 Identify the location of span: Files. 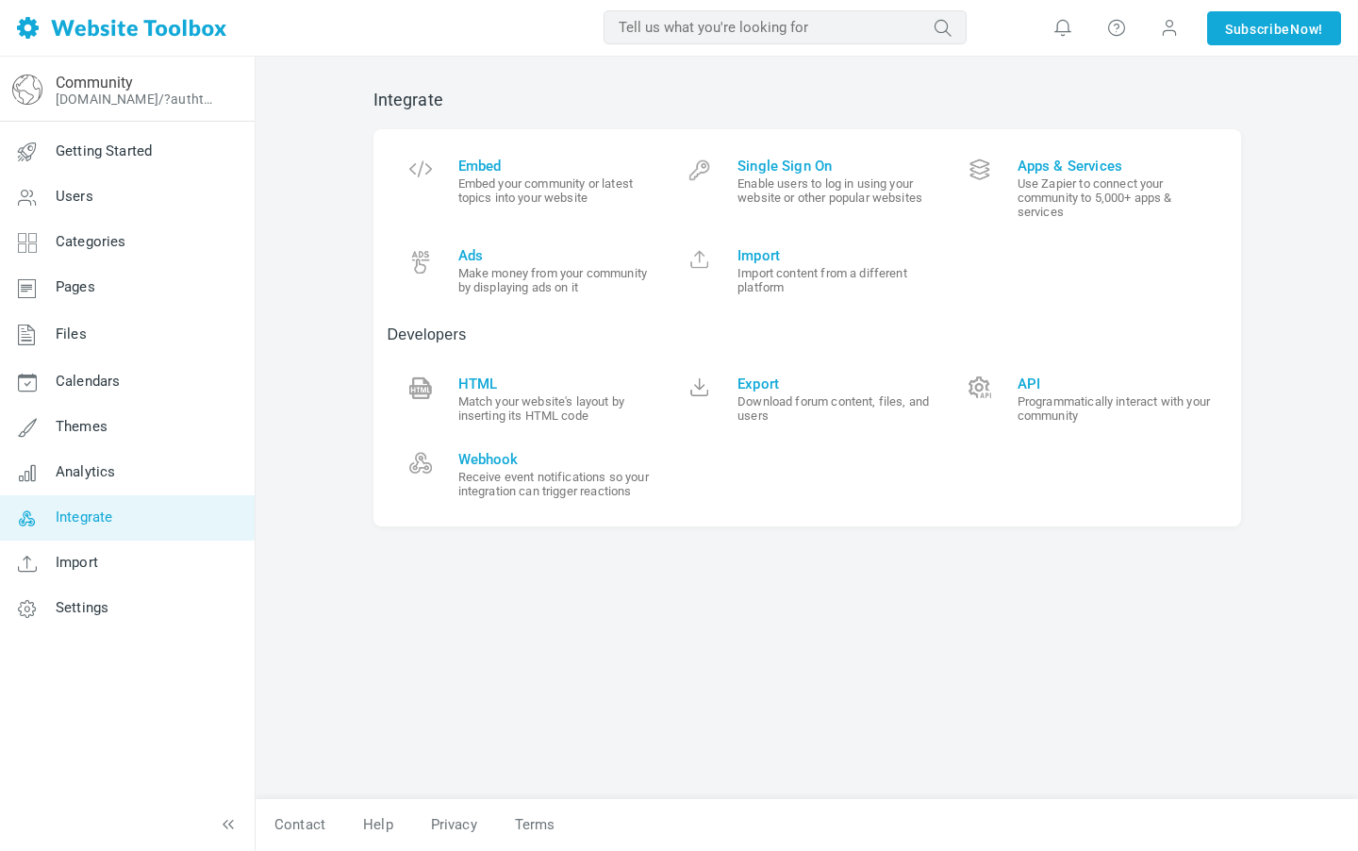
(71, 334).